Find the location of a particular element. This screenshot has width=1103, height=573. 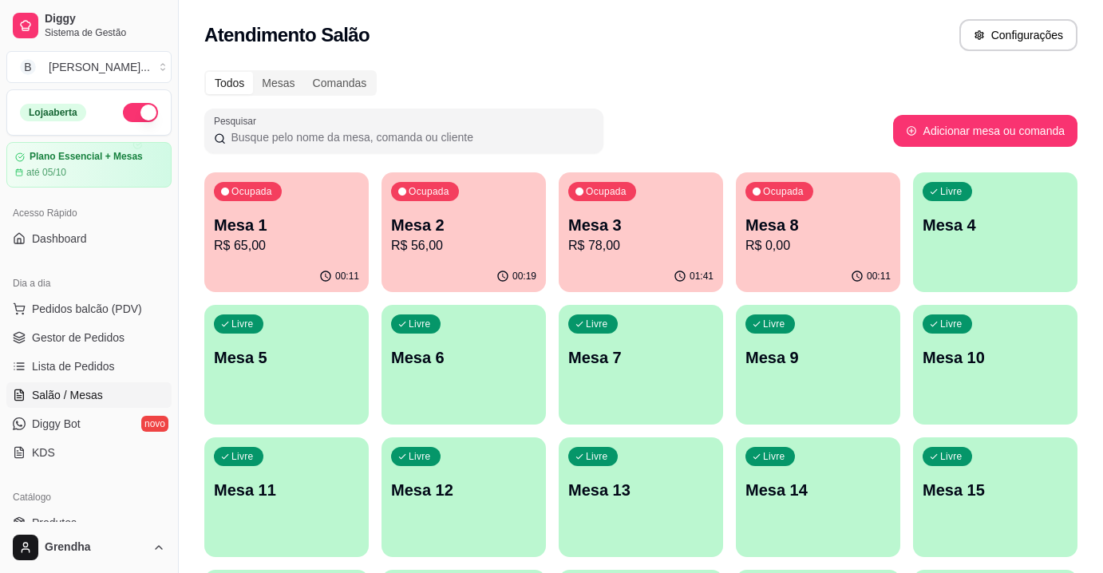

p: R$ 78,00 is located at coordinates (641, 246).